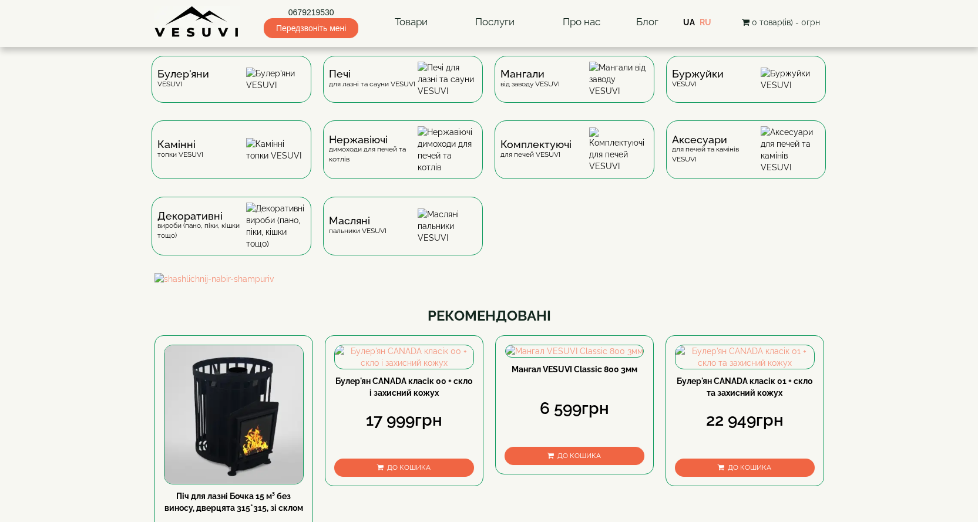 This screenshot has height=522, width=978. What do you see at coordinates (536, 149) in the screenshot?
I see `div: для печей VESUVI` at bounding box center [536, 149].